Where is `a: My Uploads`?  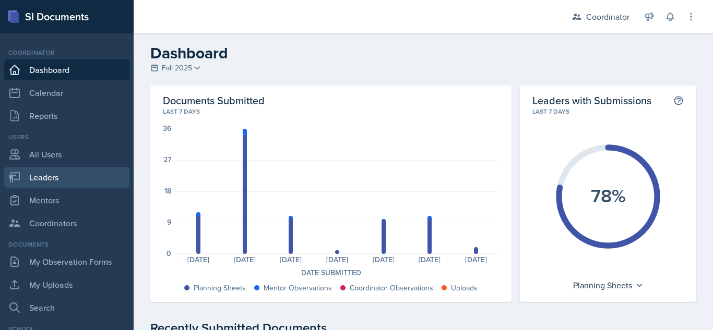 a: My Uploads is located at coordinates (67, 285).